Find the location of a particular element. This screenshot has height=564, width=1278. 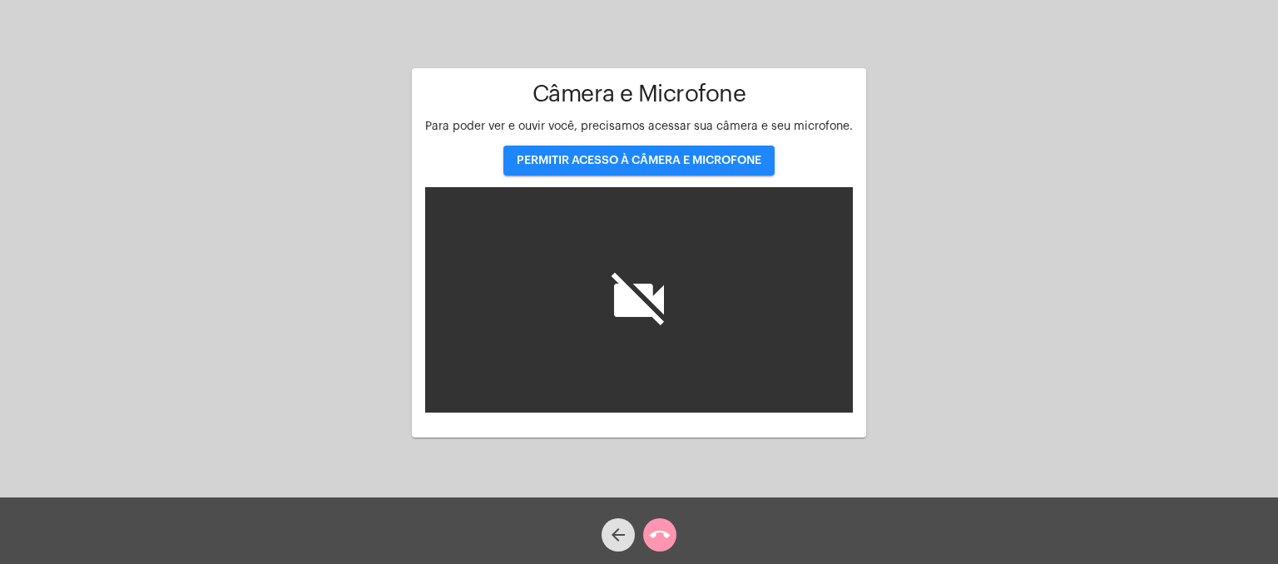

h1: Câmera e Microfone is located at coordinates (639, 94).